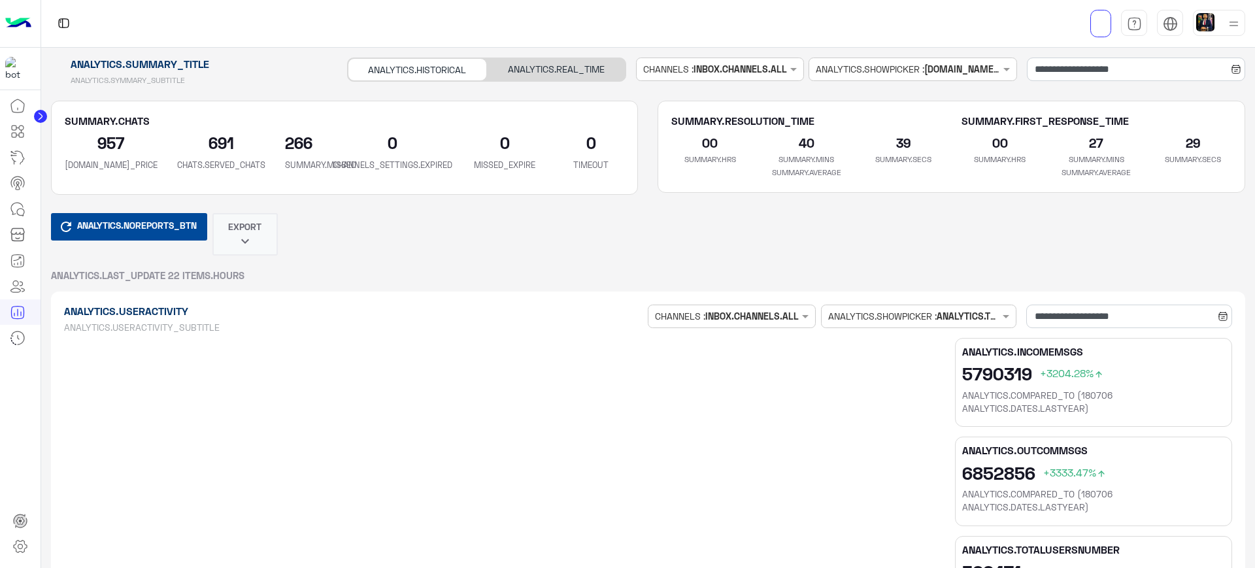 This screenshot has height=568, width=1255. Describe the element at coordinates (1096, 142) in the screenshot. I see `h2: 27` at that location.